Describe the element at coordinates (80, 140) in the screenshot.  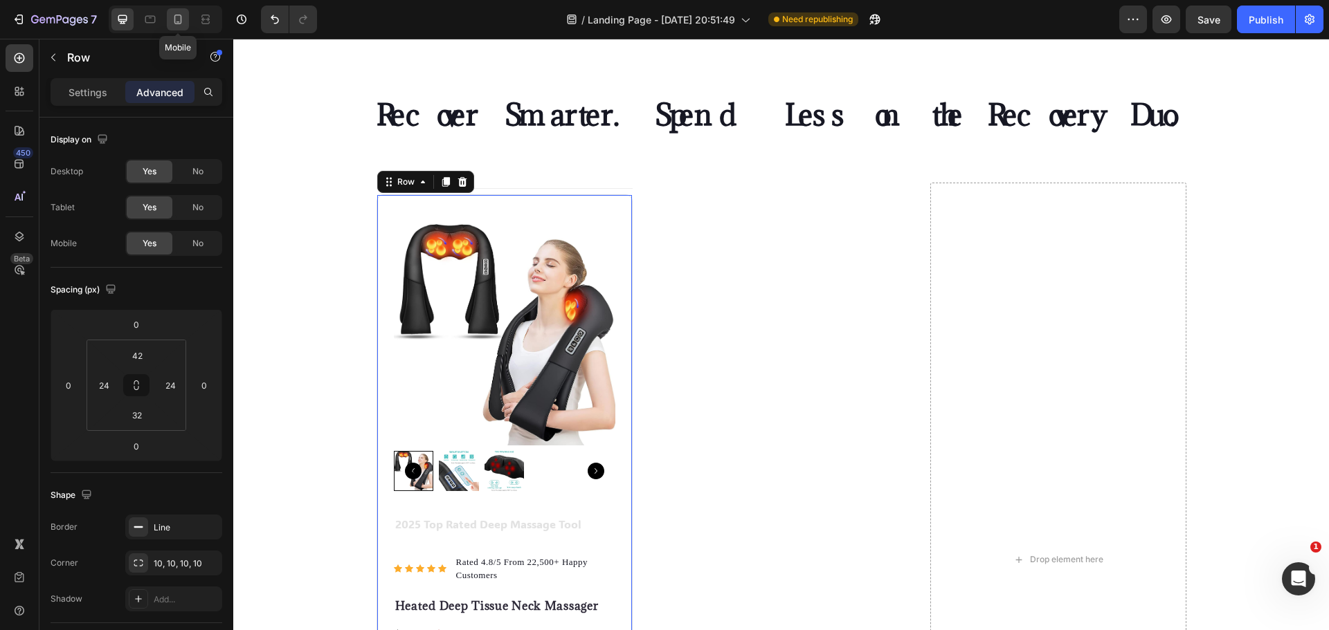
I see `div: Display on` at that location.